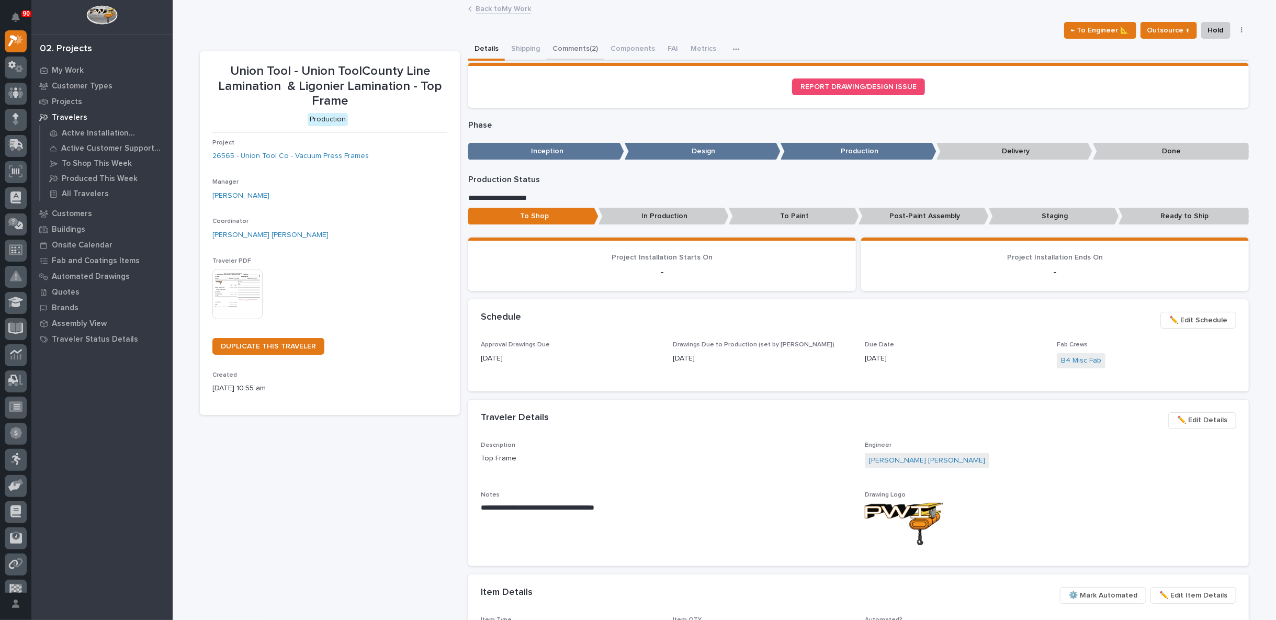 The height and width of the screenshot is (620, 1276). What do you see at coordinates (330, 86) in the screenshot?
I see `p: Union Tool - Union ToolCounty Line Lamination & Ligonier Lamination - Top Frame` at bounding box center [330, 86].